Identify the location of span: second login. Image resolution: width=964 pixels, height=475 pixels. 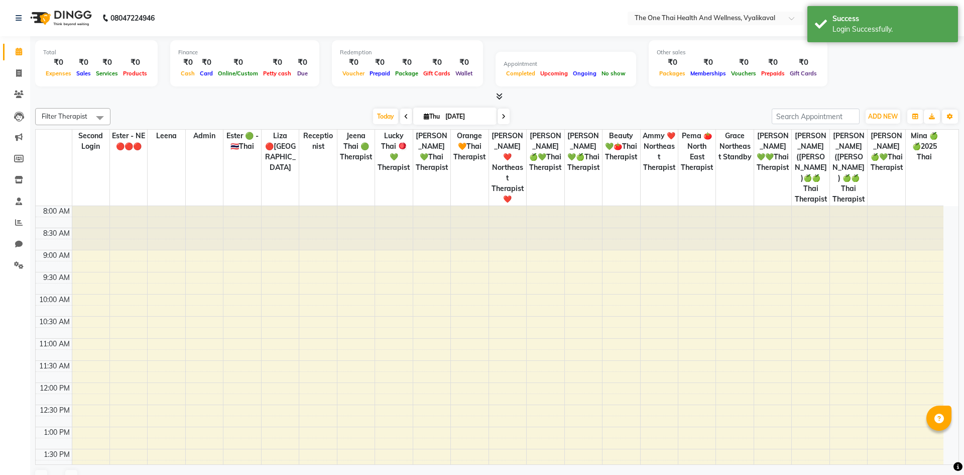
(91, 141).